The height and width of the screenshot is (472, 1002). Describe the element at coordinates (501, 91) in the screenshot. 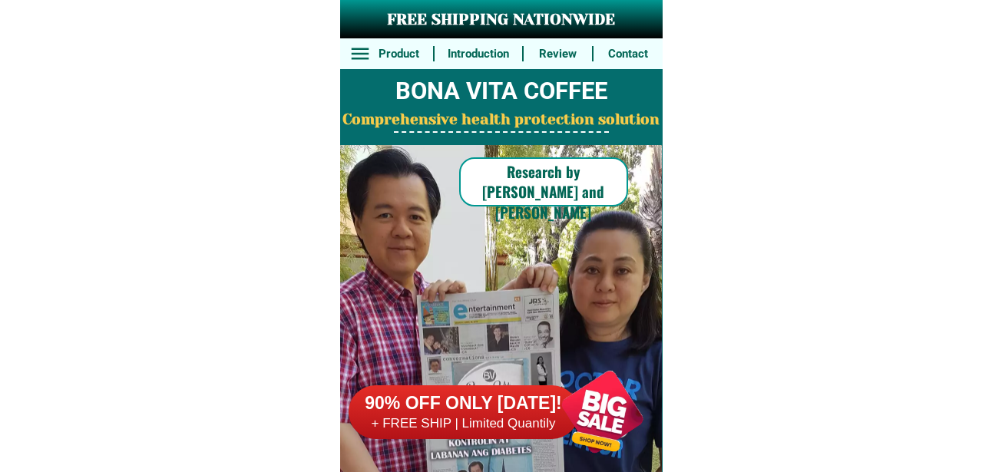

I see `h2: BONA VITA COFFEE` at that location.